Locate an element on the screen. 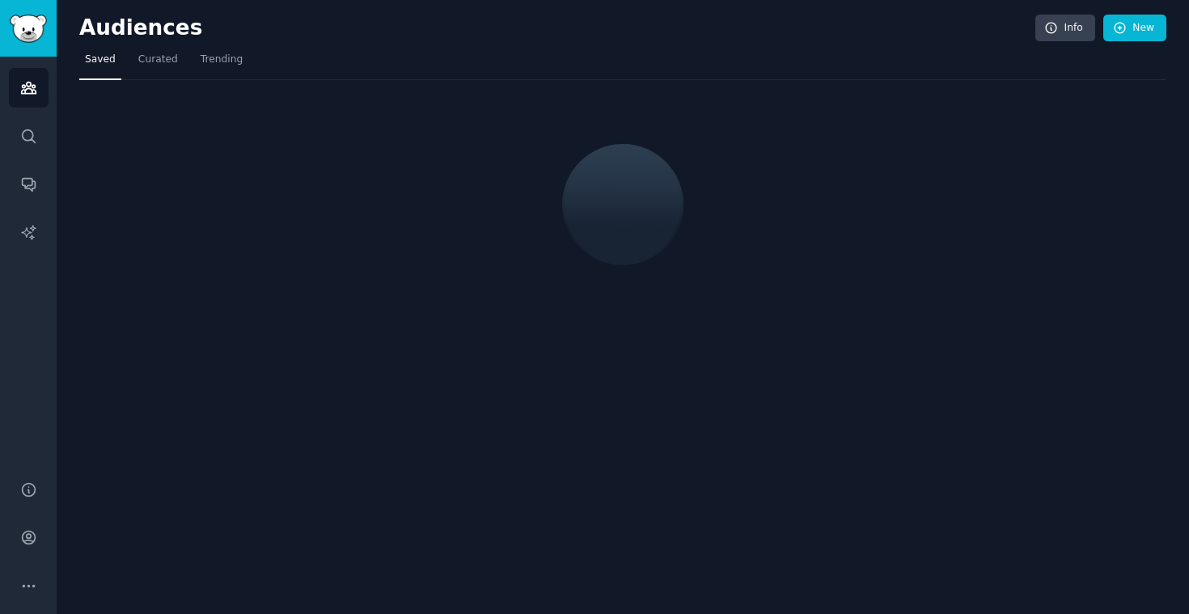 Image resolution: width=1189 pixels, height=614 pixels. span: Curated is located at coordinates (158, 60).